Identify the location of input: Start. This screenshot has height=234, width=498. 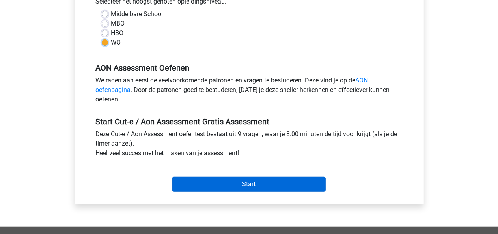
(249, 184).